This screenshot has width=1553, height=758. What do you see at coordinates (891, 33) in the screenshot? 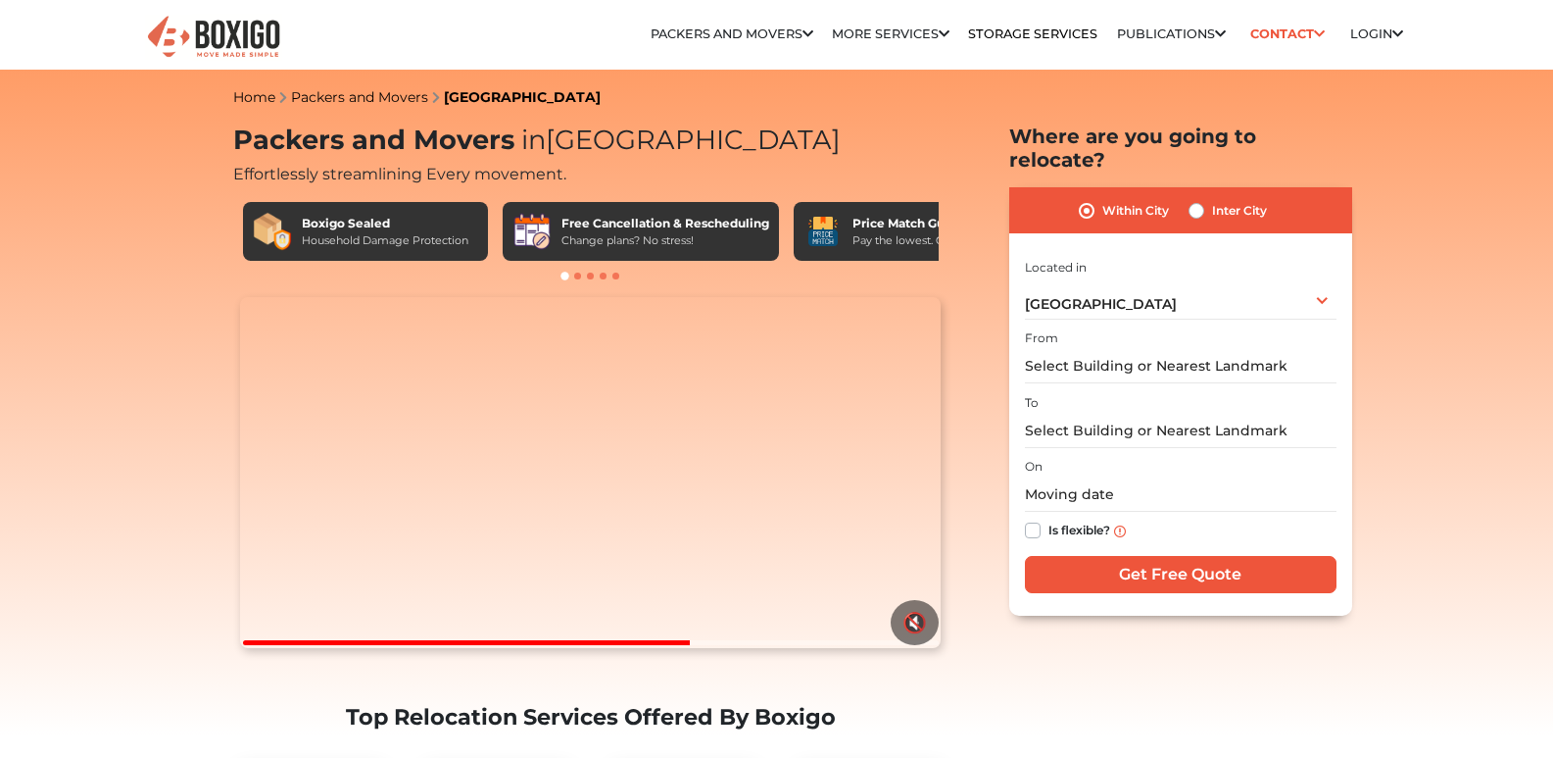
I see `a: More services` at bounding box center [891, 33].